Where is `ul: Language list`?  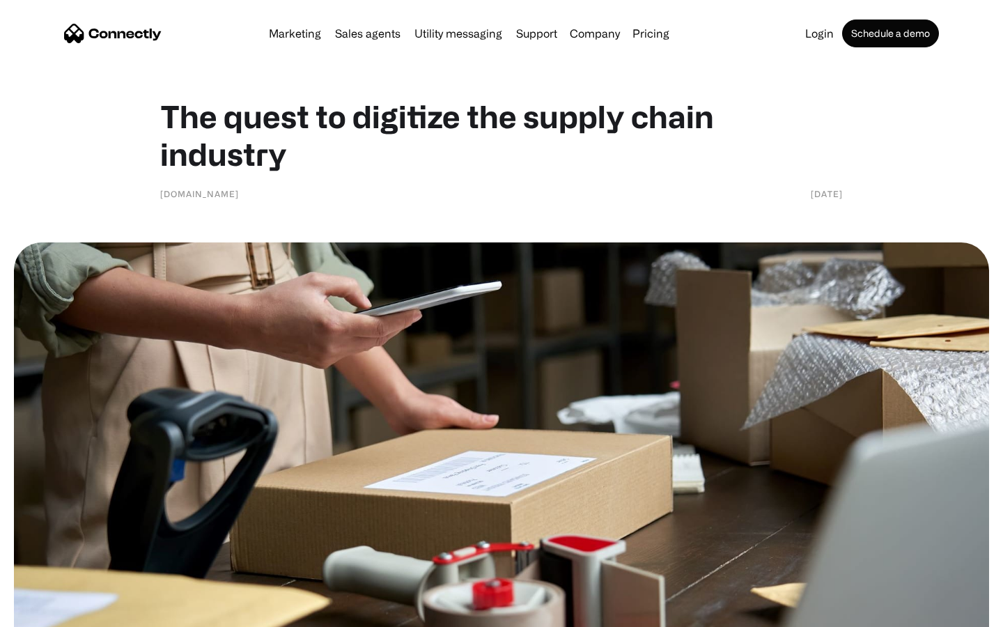 ul: Language list is located at coordinates (56, 612).